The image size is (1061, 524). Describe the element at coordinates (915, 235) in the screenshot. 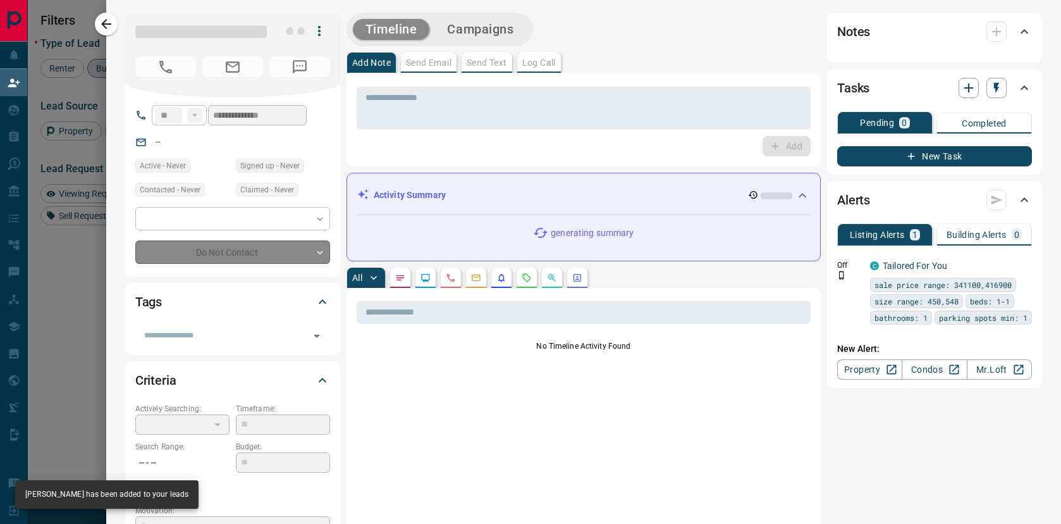

I see `p: 1` at that location.